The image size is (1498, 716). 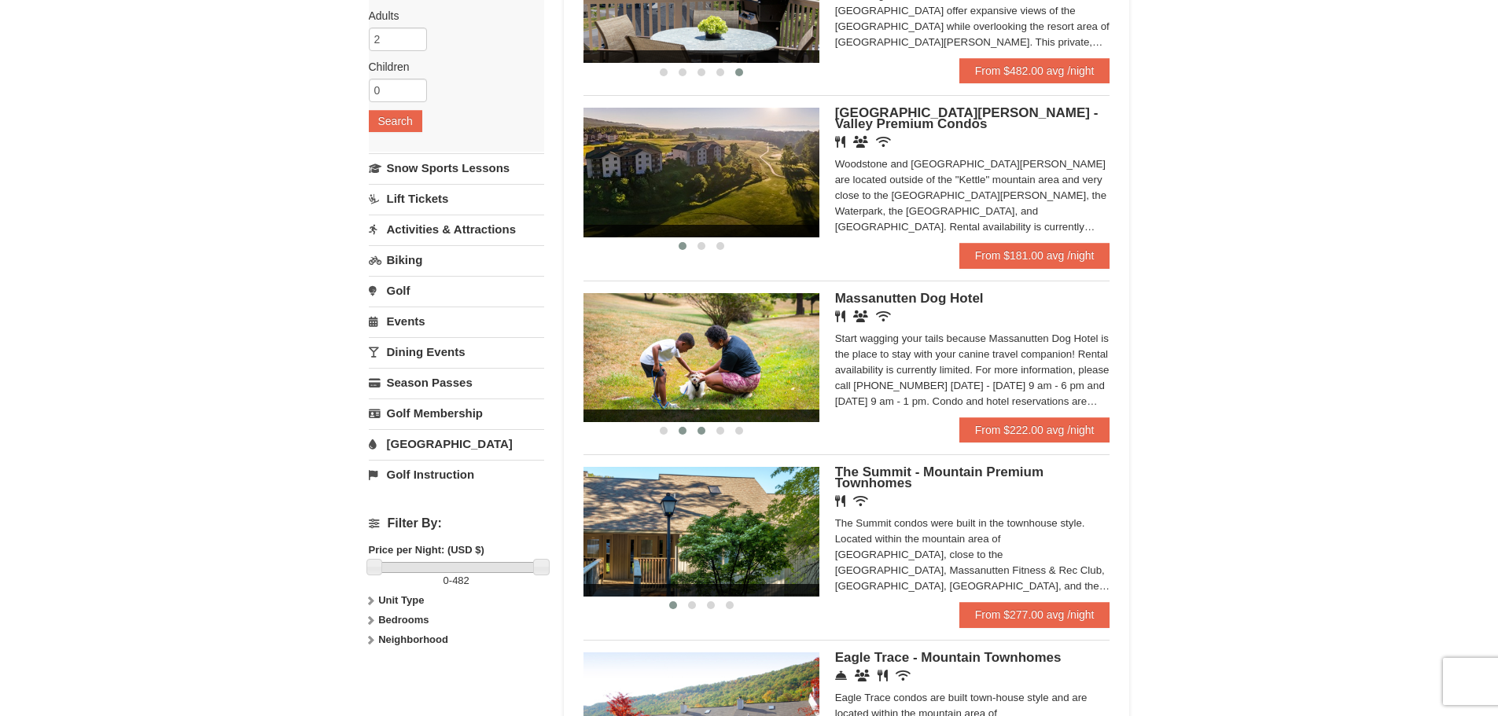 I want to click on span: The Summit - Mountain Premium Townhomes, so click(x=939, y=477).